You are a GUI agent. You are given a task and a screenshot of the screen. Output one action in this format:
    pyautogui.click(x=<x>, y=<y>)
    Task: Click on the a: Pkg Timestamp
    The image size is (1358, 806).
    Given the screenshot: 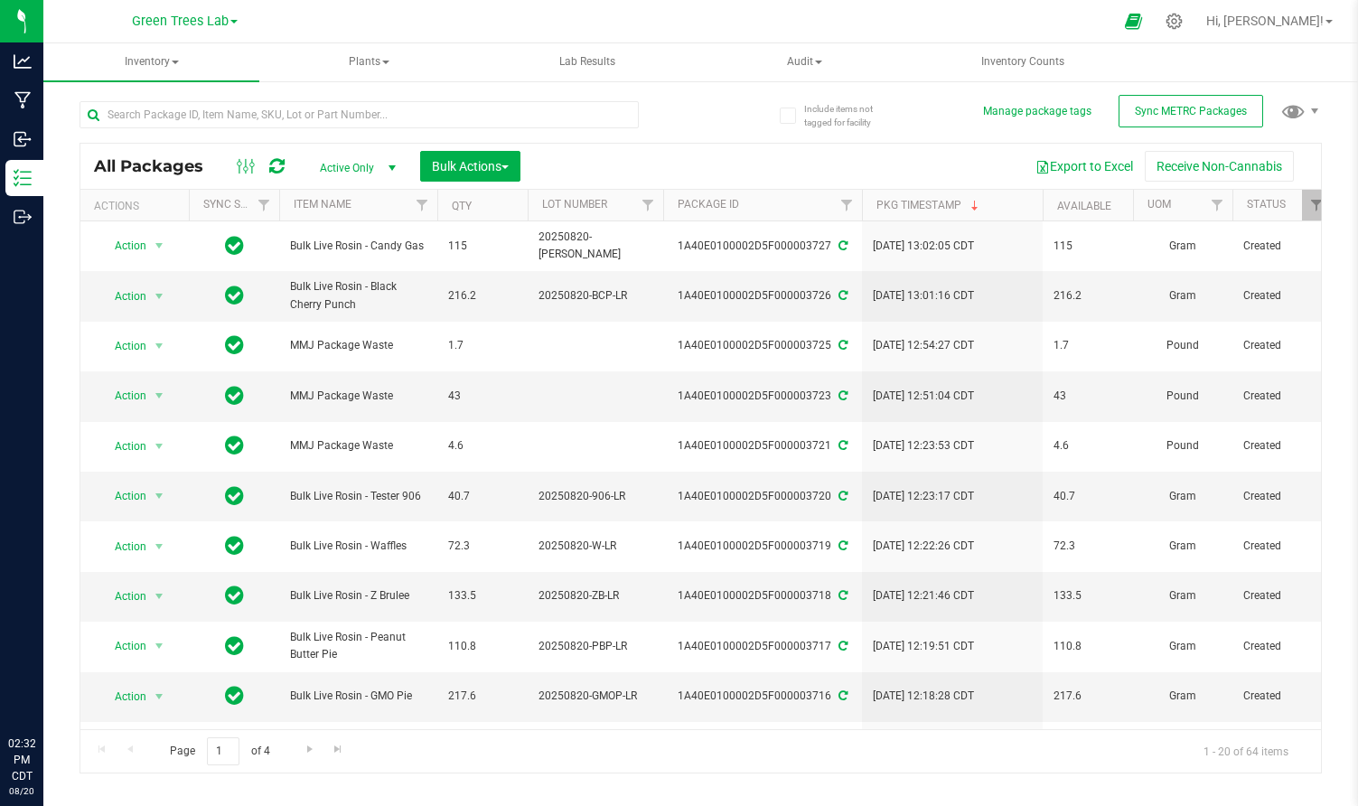 What is the action you would take?
    pyautogui.click(x=929, y=205)
    